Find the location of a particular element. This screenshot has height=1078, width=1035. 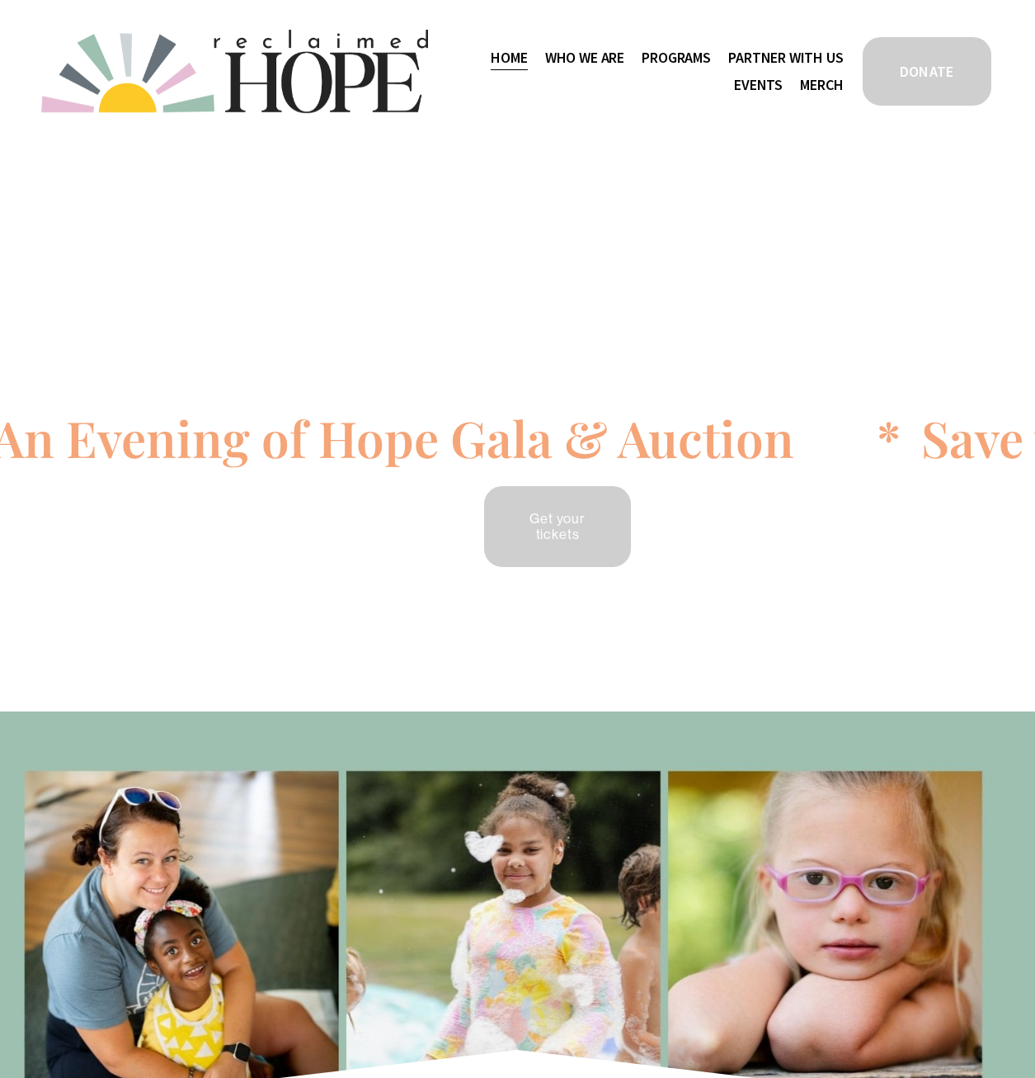

a: Get your tickets is located at coordinates (557, 526).